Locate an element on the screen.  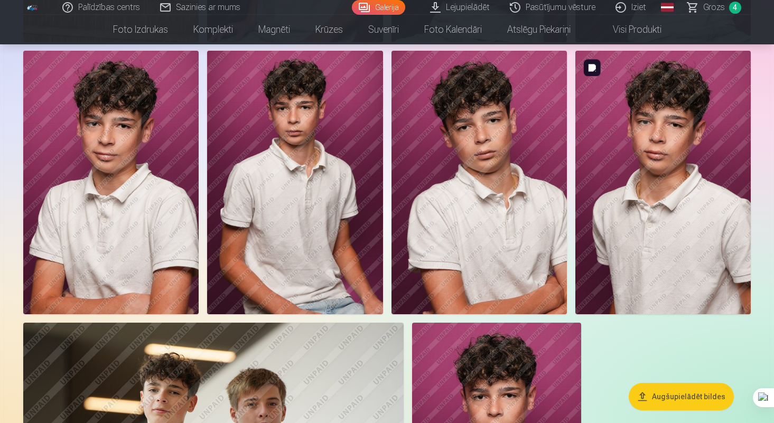
a: Krūzes is located at coordinates (329, 30).